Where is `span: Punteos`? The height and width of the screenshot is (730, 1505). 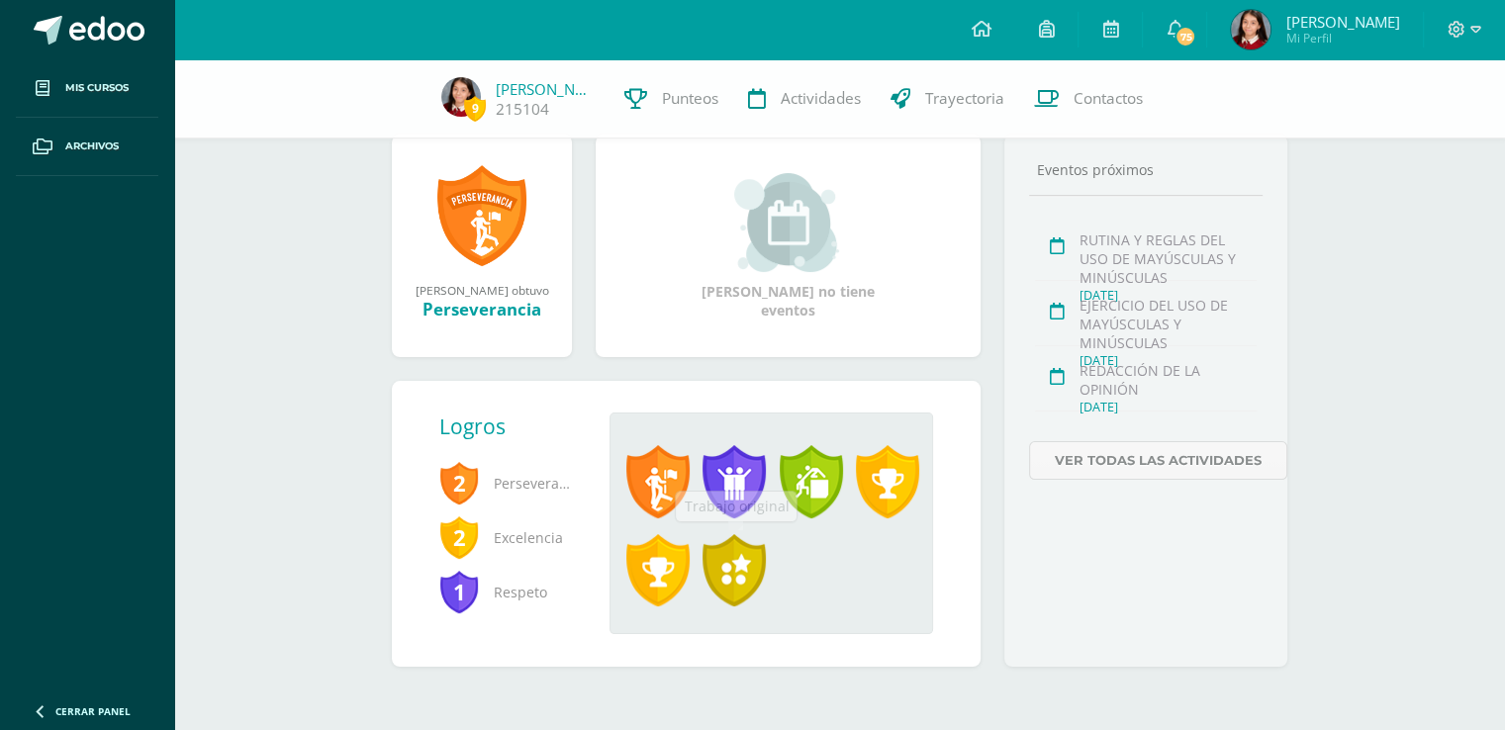 span: Punteos is located at coordinates (689, 98).